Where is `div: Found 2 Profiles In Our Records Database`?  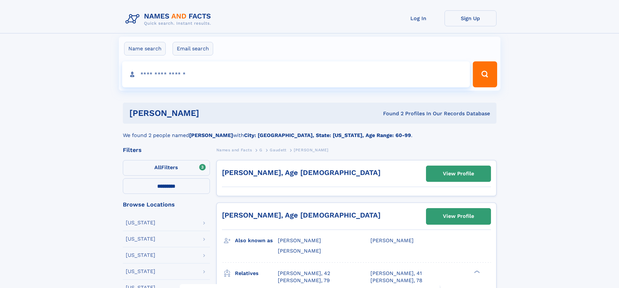 div: Found 2 Profiles In Our Records Database is located at coordinates (390, 114).